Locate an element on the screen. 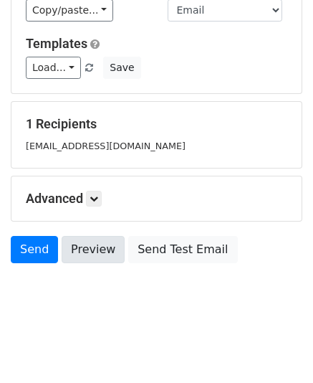  h5: Advanced is located at coordinates (156, 199).